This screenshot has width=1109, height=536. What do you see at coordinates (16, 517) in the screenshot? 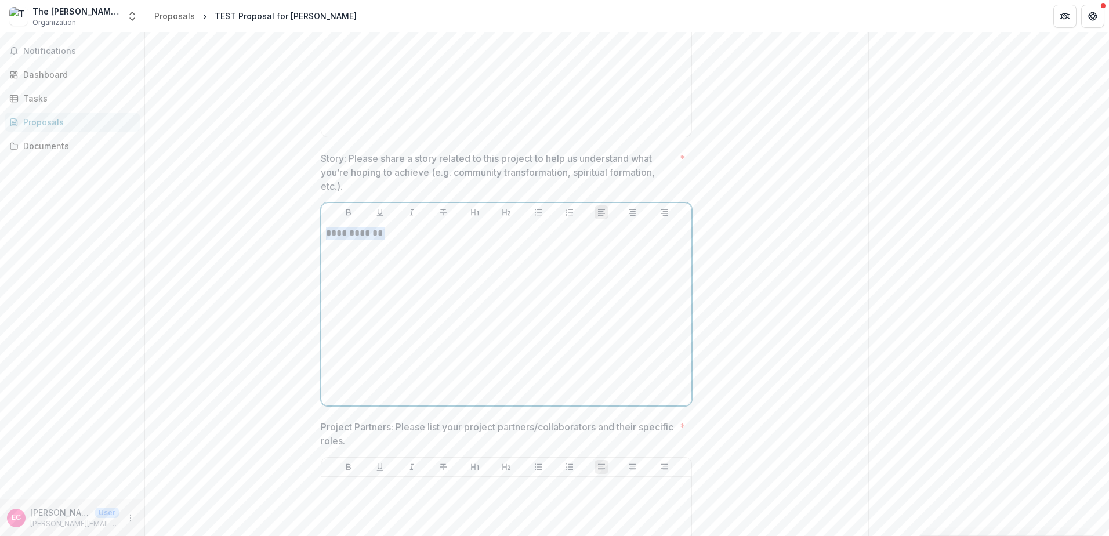
I see `div: Erin Castagna` at bounding box center [16, 517].